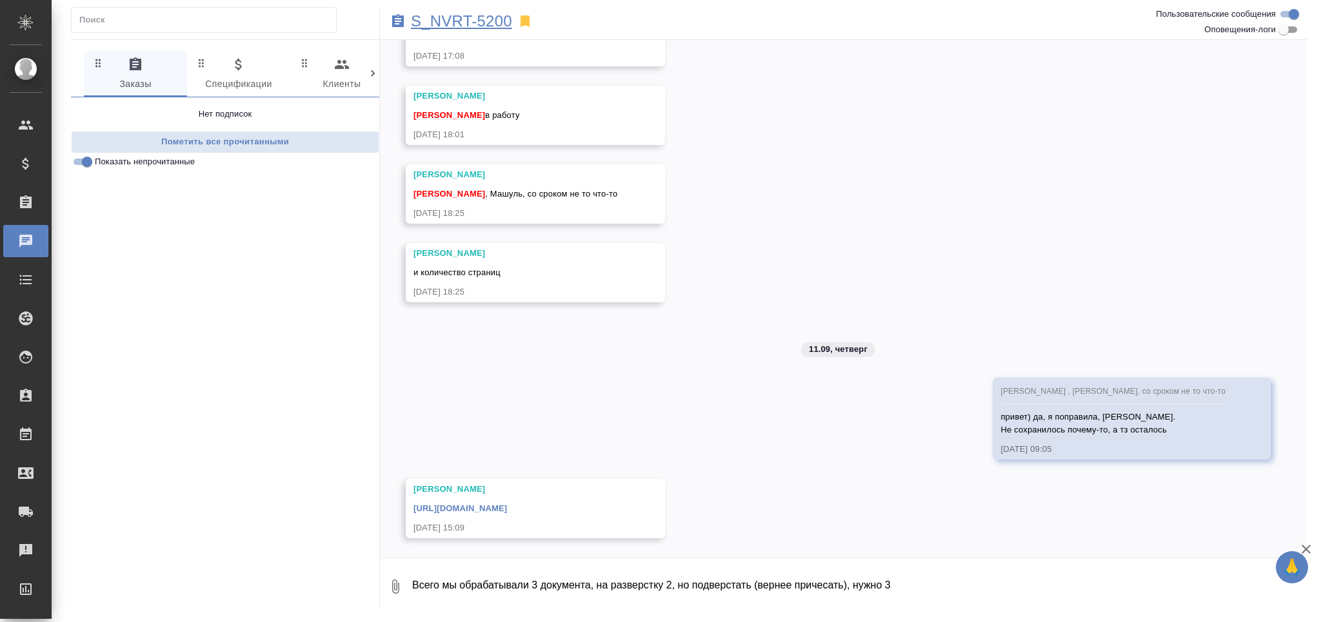 Image resolution: width=1321 pixels, height=622 pixels. What do you see at coordinates (1216, 14) in the screenshot?
I see `span: Пользовательские сообщения` at bounding box center [1216, 14].